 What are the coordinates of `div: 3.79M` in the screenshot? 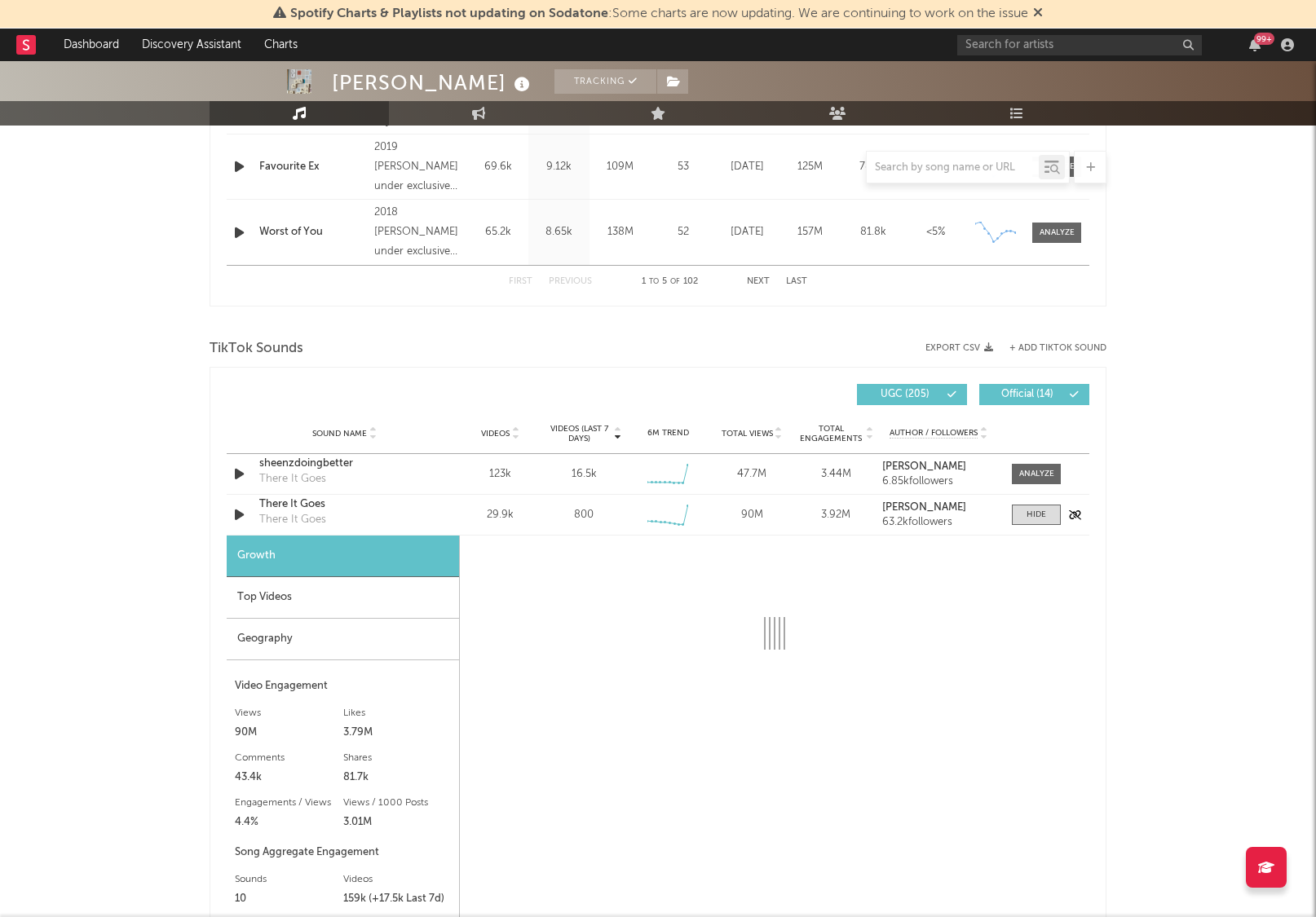 It's located at (397, 733).